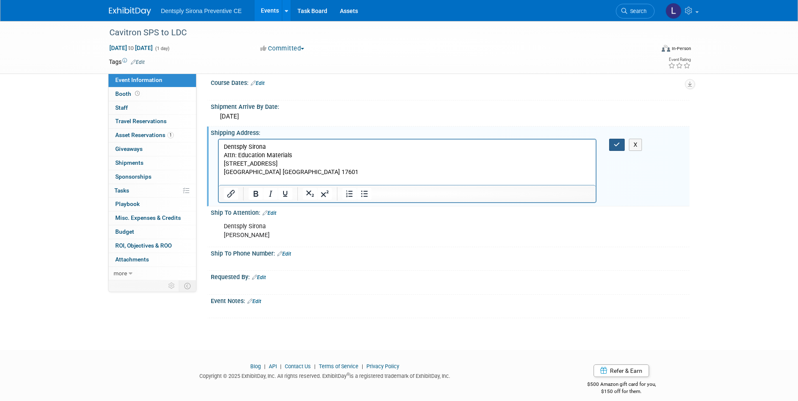 The image size is (798, 401). I want to click on a: Attachments, so click(152, 260).